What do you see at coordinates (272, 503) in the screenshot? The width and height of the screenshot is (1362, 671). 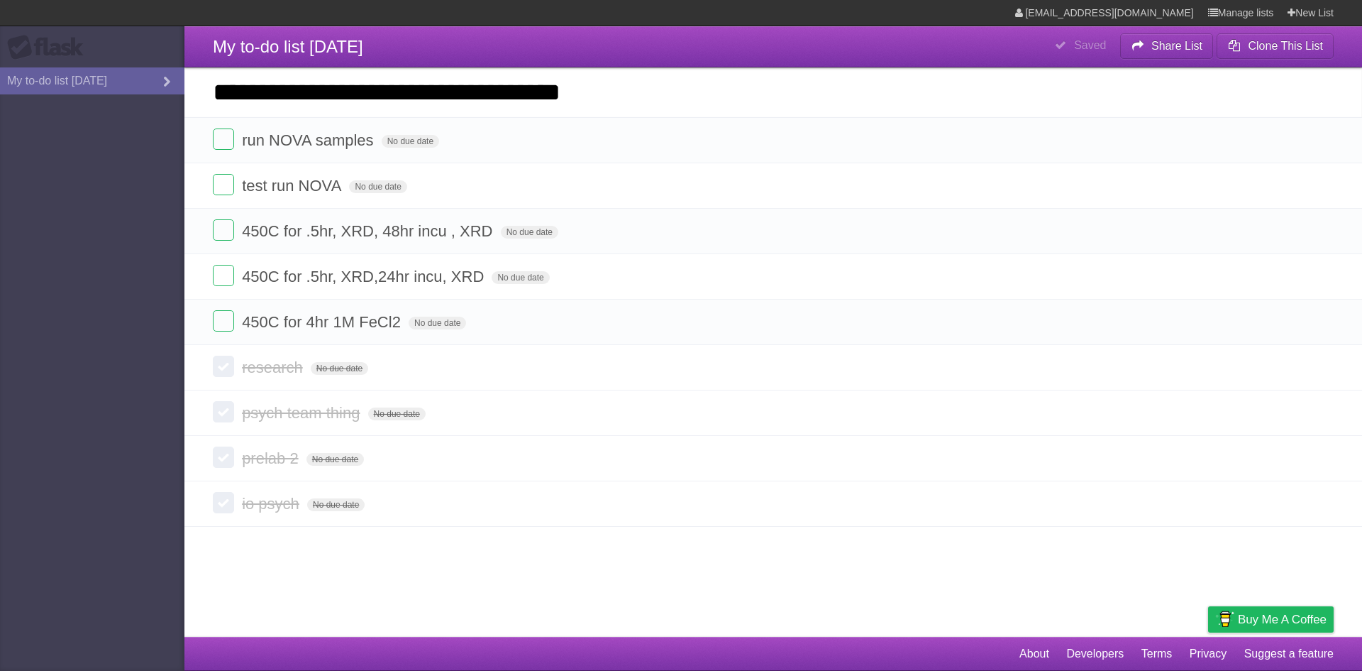 I see `span: io psych` at bounding box center [272, 503].